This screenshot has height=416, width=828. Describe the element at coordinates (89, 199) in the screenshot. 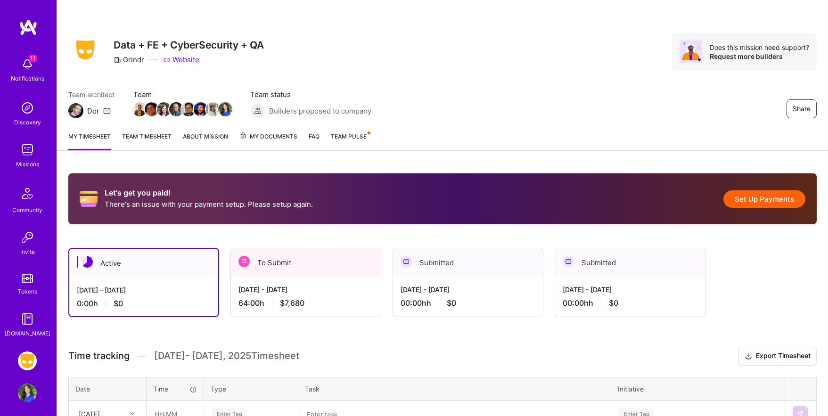

I see `i: icon CreditCard` at that location.